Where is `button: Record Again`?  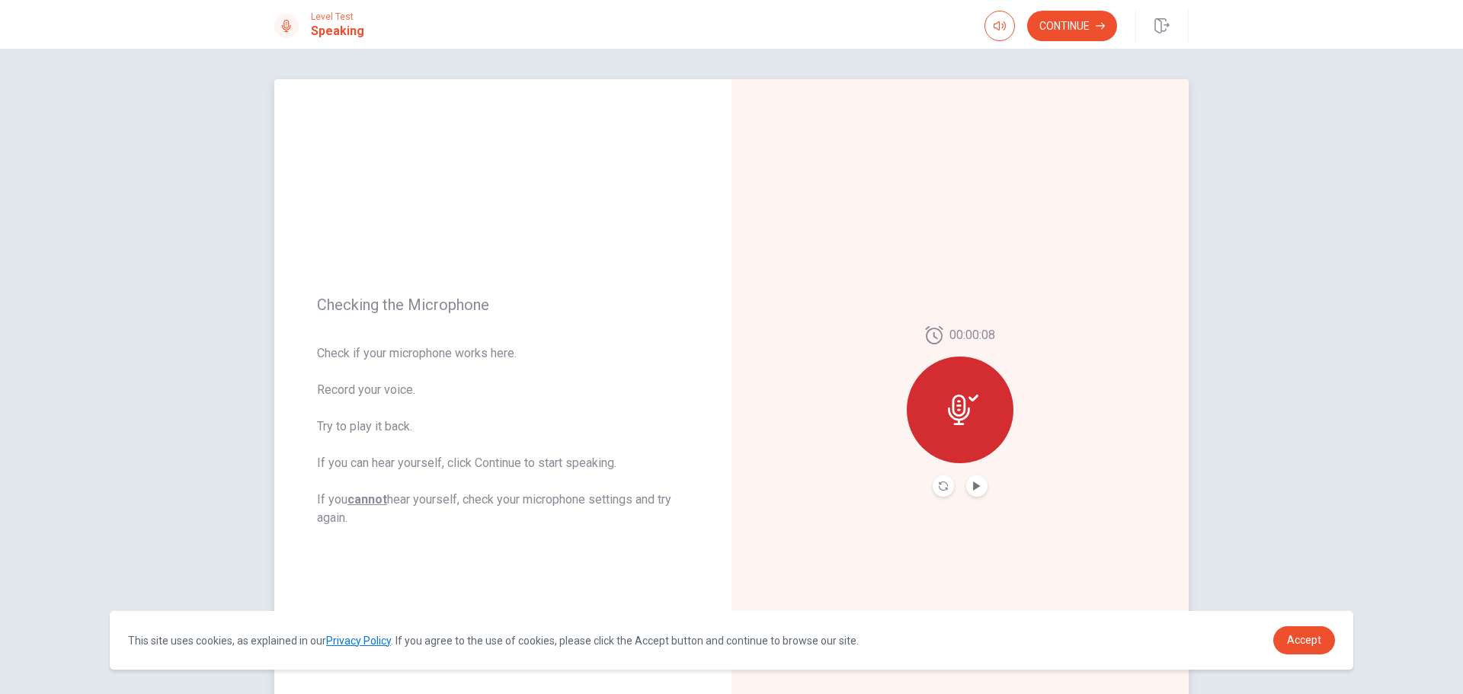
button: Record Again is located at coordinates (944, 486).